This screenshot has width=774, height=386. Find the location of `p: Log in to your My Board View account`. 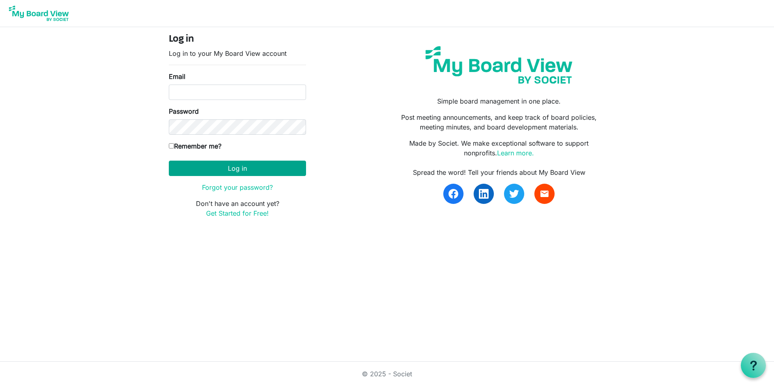

p: Log in to your My Board View account is located at coordinates (237, 53).